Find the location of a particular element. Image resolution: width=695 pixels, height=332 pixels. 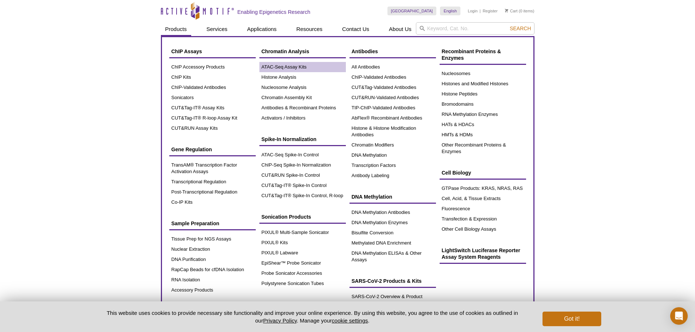

span: Sample Preparation is located at coordinates (196, 224).